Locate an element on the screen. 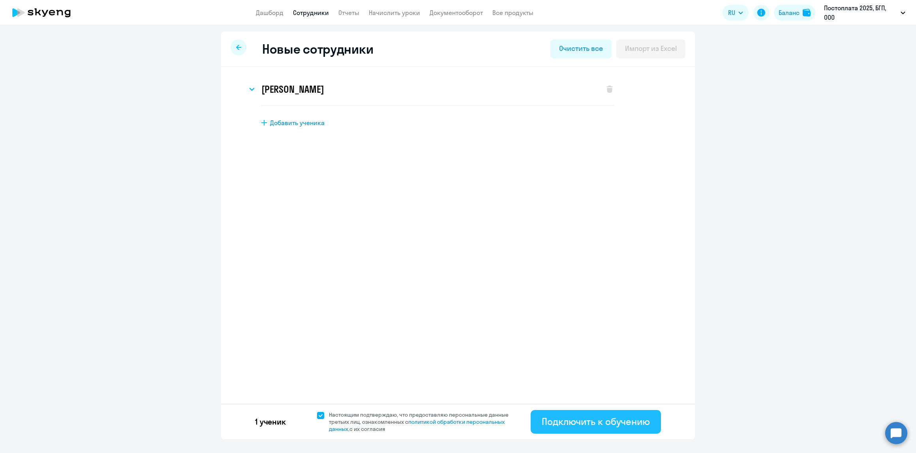 Image resolution: width=916 pixels, height=453 pixels. a: Отчеты is located at coordinates (348, 13).